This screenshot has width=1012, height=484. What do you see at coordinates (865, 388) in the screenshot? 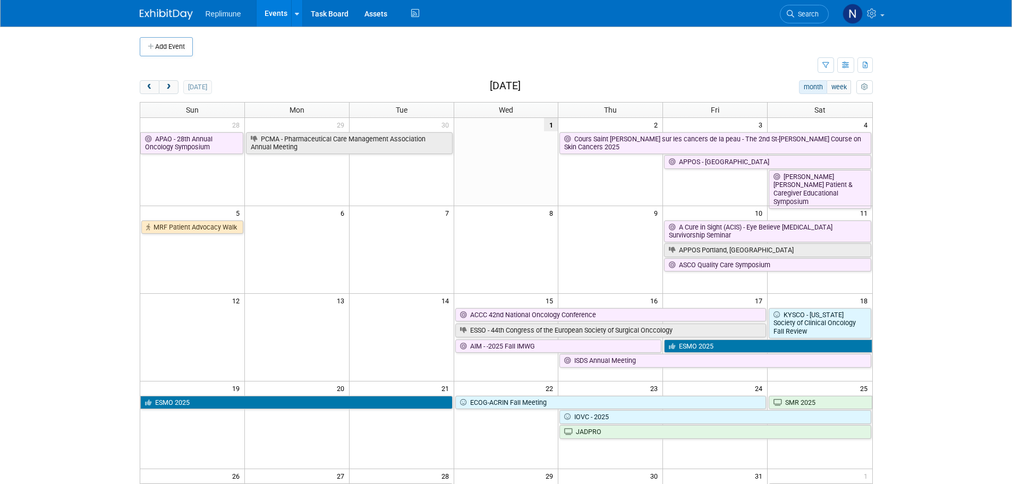
I see `span: 25` at bounding box center [865, 388].